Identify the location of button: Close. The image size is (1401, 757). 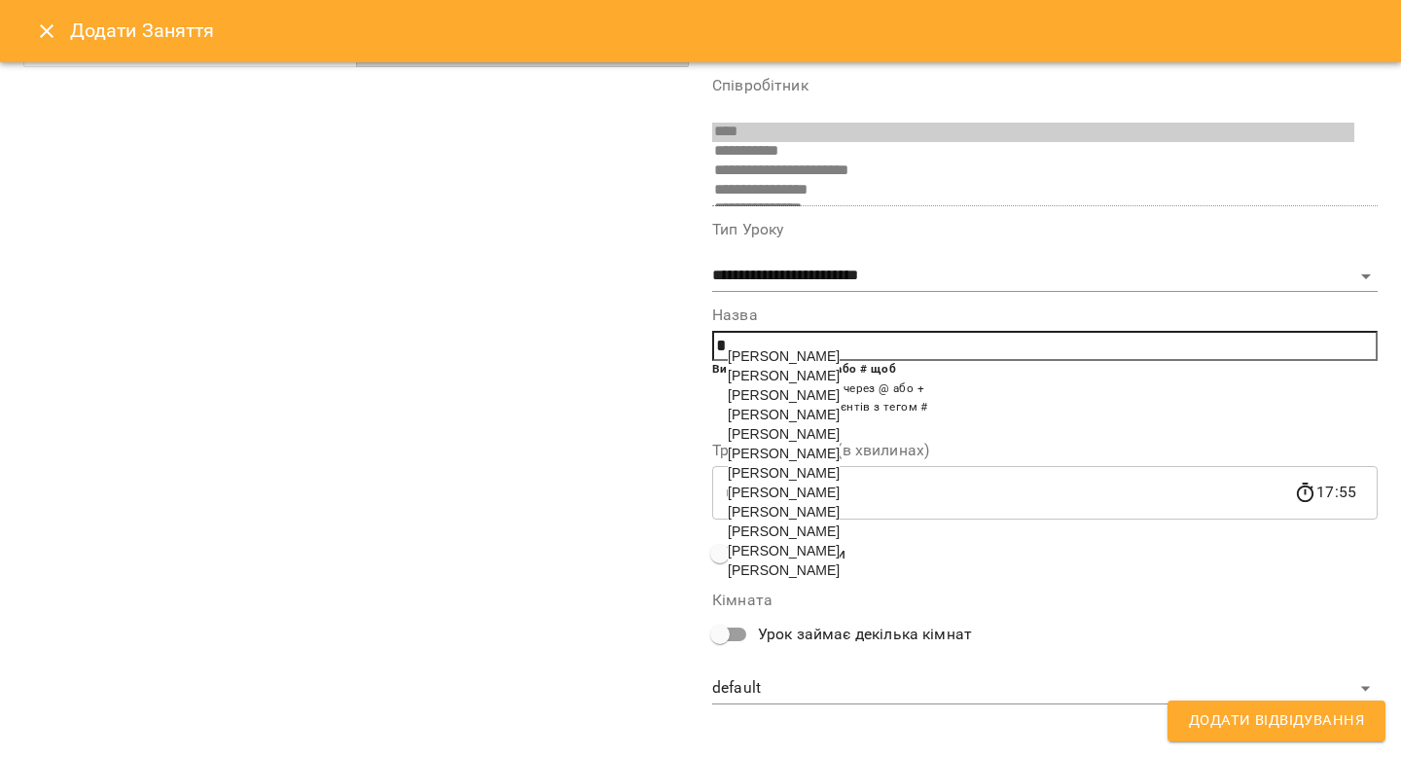
(47, 31).